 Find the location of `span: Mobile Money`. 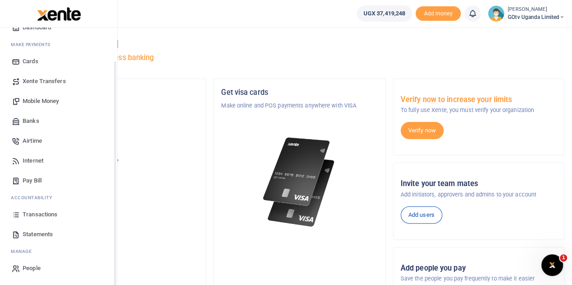

span: Mobile Money is located at coordinates (41, 101).